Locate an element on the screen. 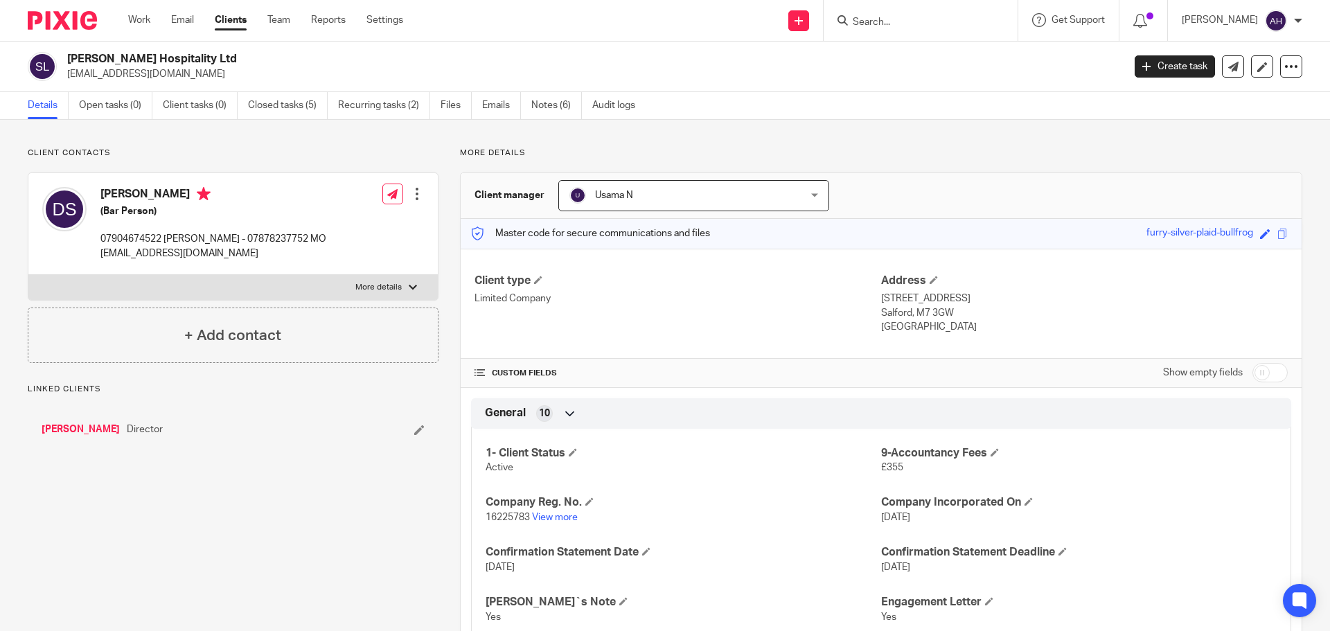 This screenshot has width=1330, height=631. a: Audit logs is located at coordinates (619, 105).